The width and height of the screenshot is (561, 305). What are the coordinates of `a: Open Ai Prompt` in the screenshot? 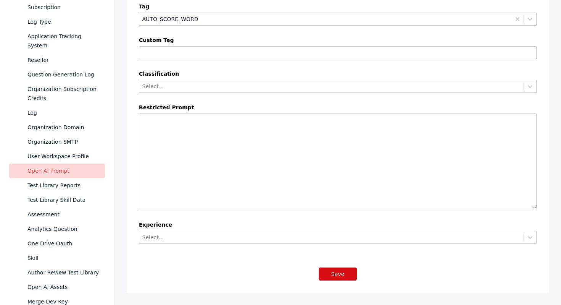 It's located at (57, 171).